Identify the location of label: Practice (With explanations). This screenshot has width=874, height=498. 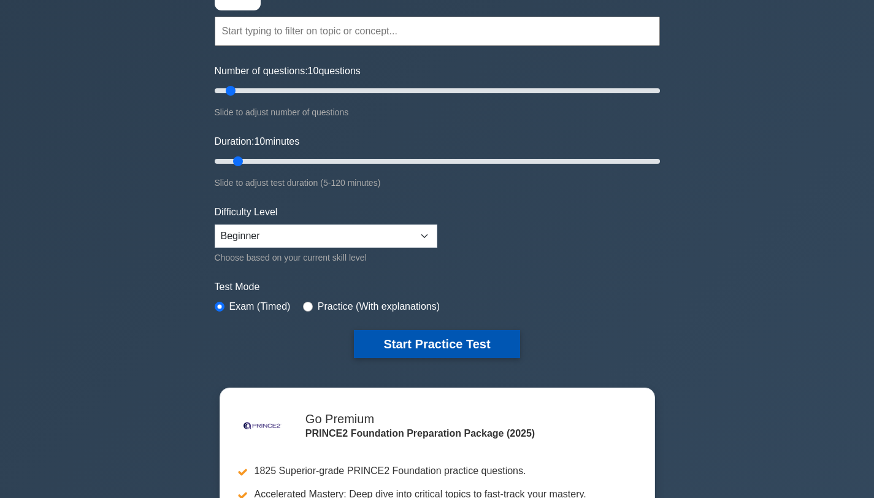
(378, 307).